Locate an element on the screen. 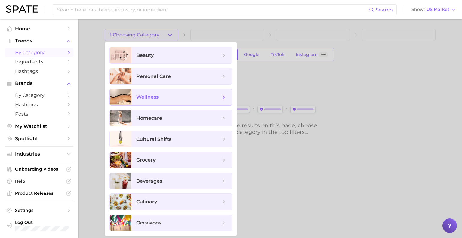 This screenshot has width=462, height=238. button: ShowUS Market is located at coordinates (434, 10).